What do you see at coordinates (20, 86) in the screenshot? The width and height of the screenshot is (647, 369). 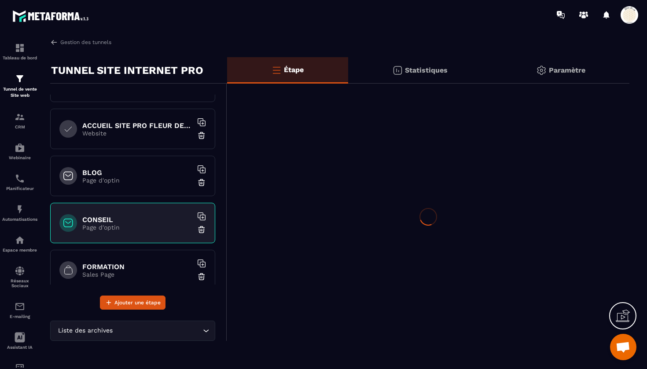 I see `a: formationformationTunnel de vente Site web` at bounding box center [20, 86].